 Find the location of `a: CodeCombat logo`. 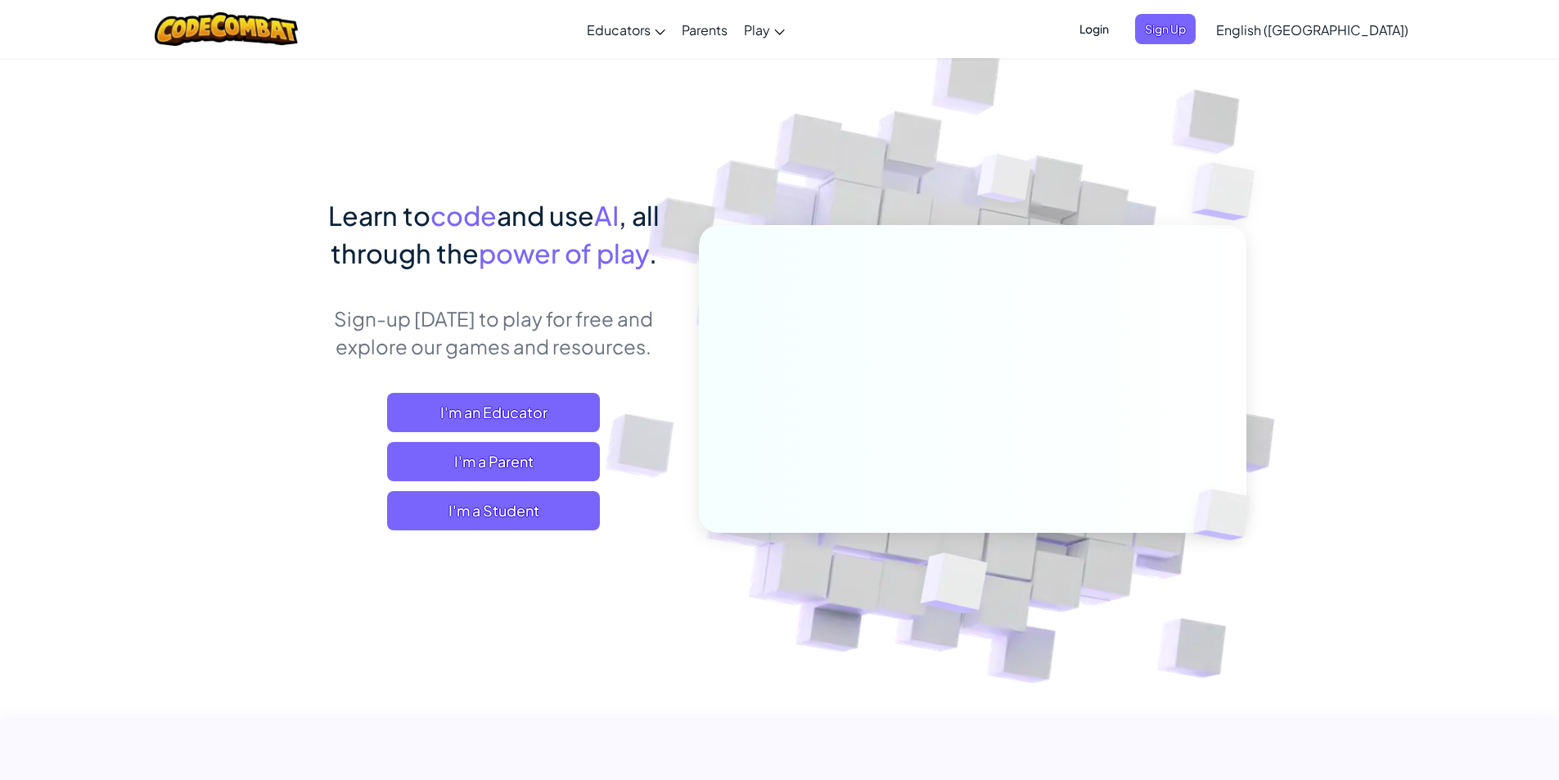

a: CodeCombat logo is located at coordinates (226, 29).